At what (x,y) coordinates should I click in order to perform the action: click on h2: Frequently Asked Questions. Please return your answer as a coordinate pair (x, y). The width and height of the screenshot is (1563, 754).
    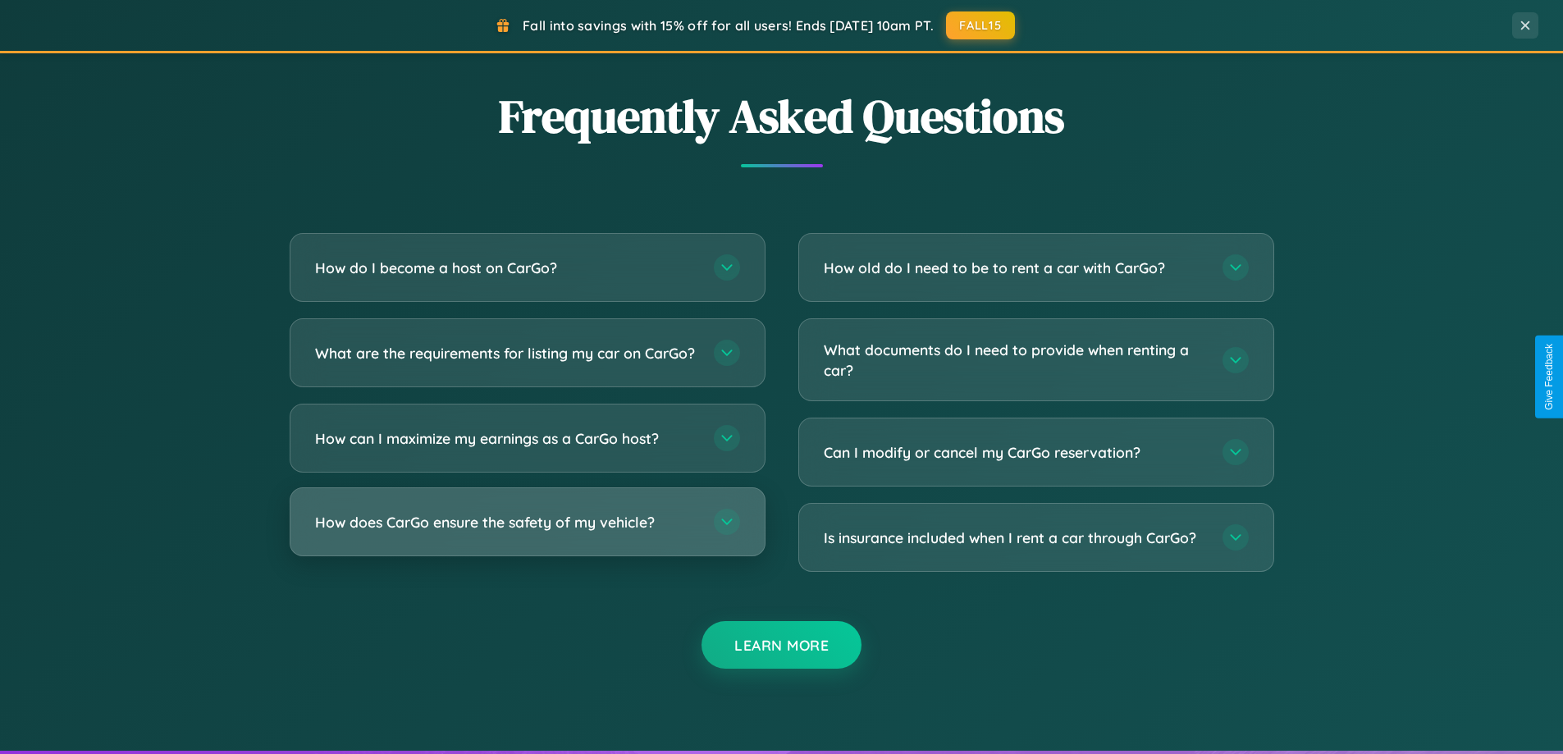
    Looking at the image, I should click on (782, 116).